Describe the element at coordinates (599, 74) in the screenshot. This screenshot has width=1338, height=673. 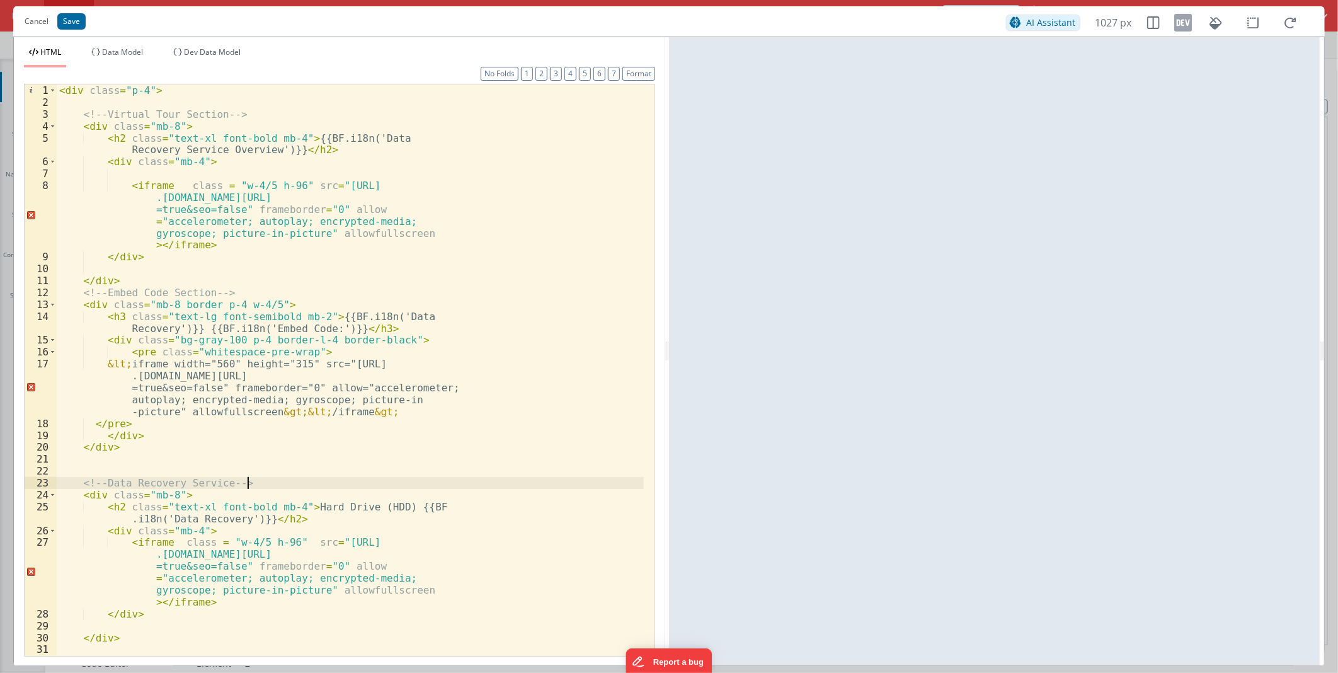
I see `button: 6` at that location.